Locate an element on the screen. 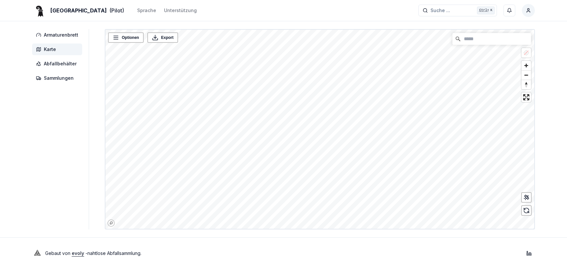 Image resolution: width=567 pixels, height=269 pixels. button: Reset bearing to north is located at coordinates (526, 84).